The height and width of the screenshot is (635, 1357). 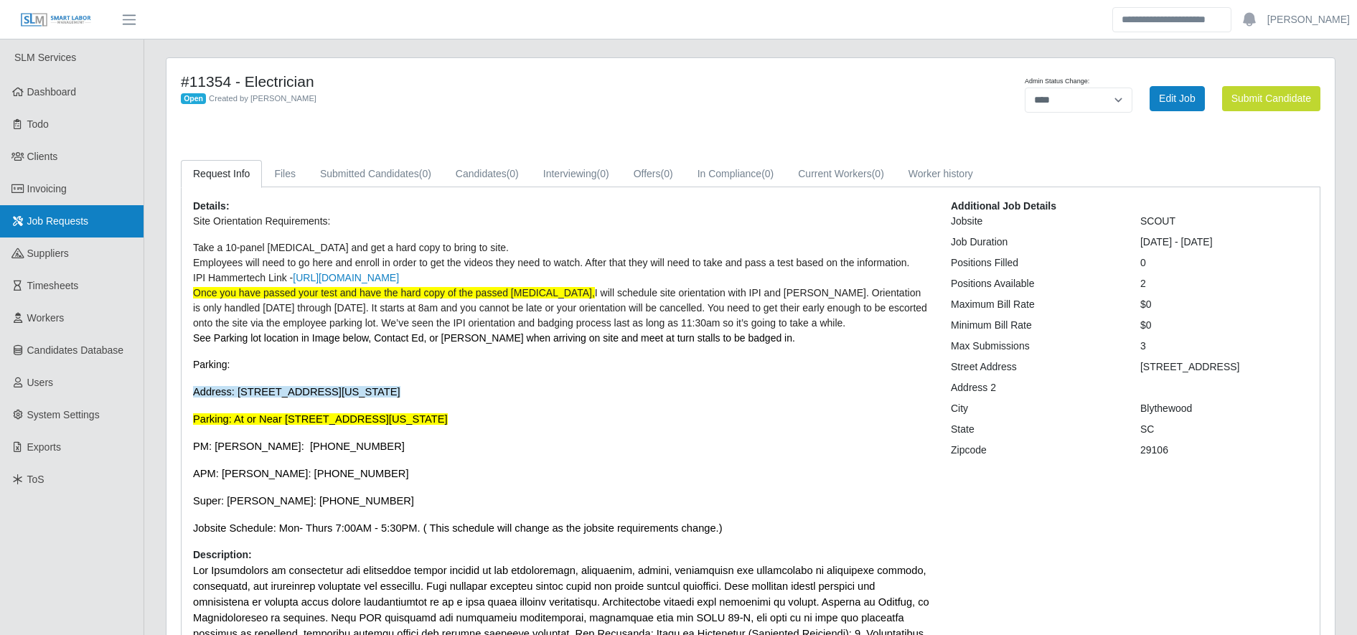 What do you see at coordinates (222, 555) in the screenshot?
I see `b: Description:` at bounding box center [222, 555].